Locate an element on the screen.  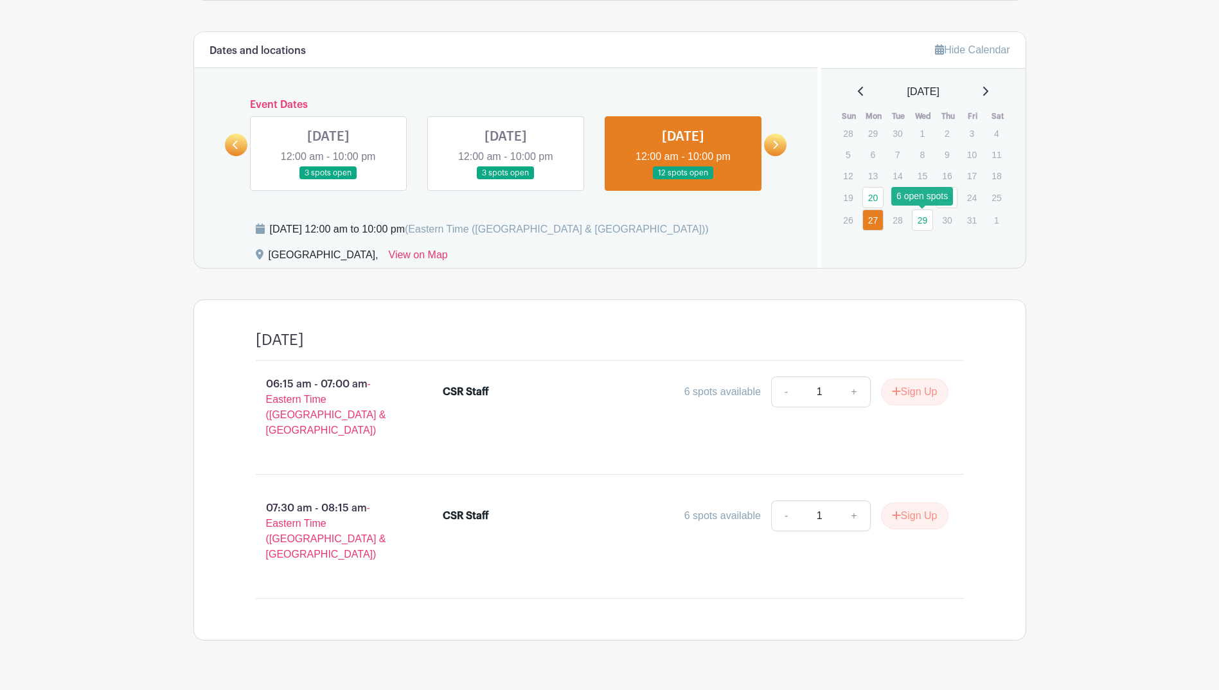
p: 21 is located at coordinates (897, 197).